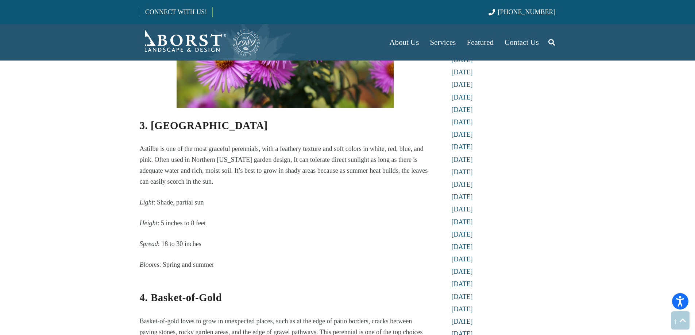 This screenshot has width=695, height=335. Describe the element at coordinates (285, 202) in the screenshot. I see `p: : Shade, partial sun` at that location.